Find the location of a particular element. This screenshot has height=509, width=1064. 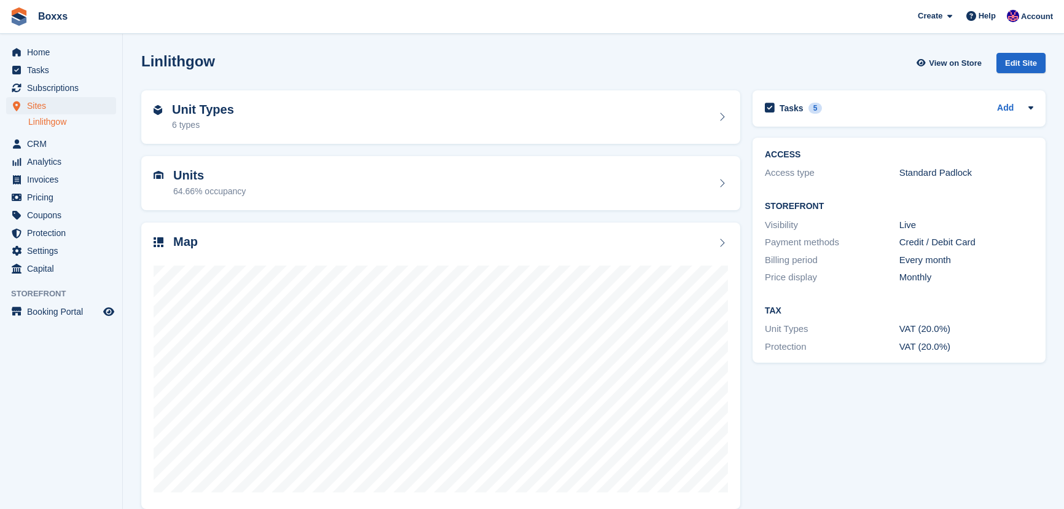

img: map-icn-33ee37083ee616e46c38cad1a60f524a97daa1e2b2c8c0bc3eb3415660979fc1.svg is located at coordinates (158, 242).